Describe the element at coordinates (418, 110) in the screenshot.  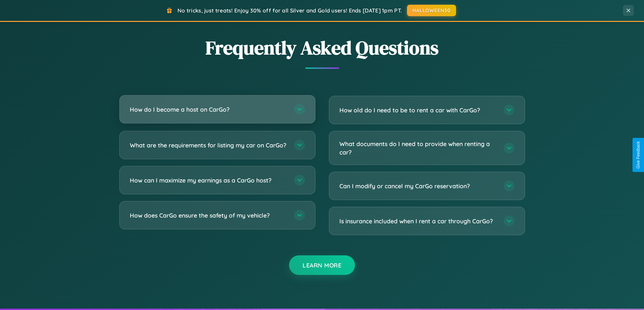
I see `h3: How old do I need to be to rent a car with CarGo?` at that location.